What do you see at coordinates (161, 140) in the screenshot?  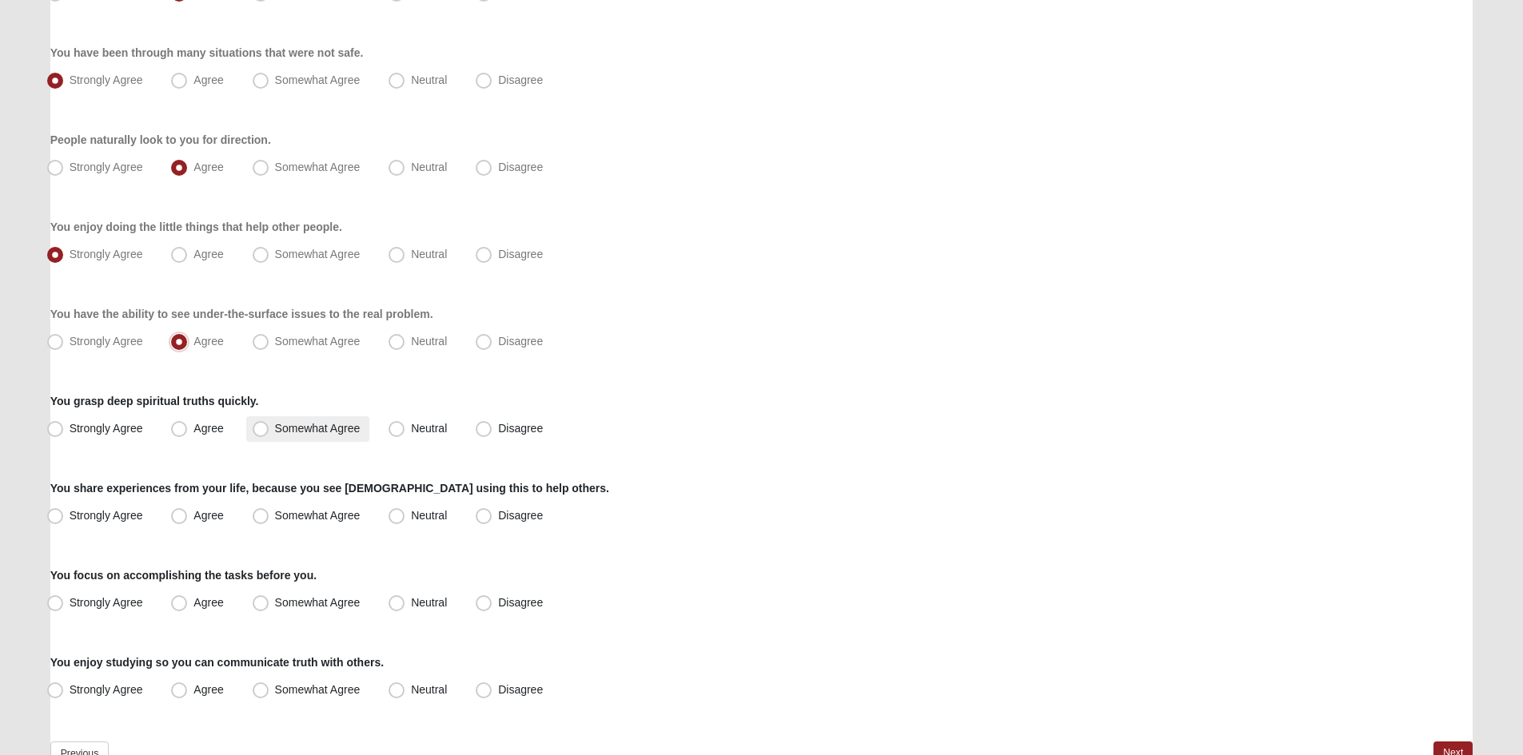 I see `label: People naturally look to you for direction.` at bounding box center [161, 140].